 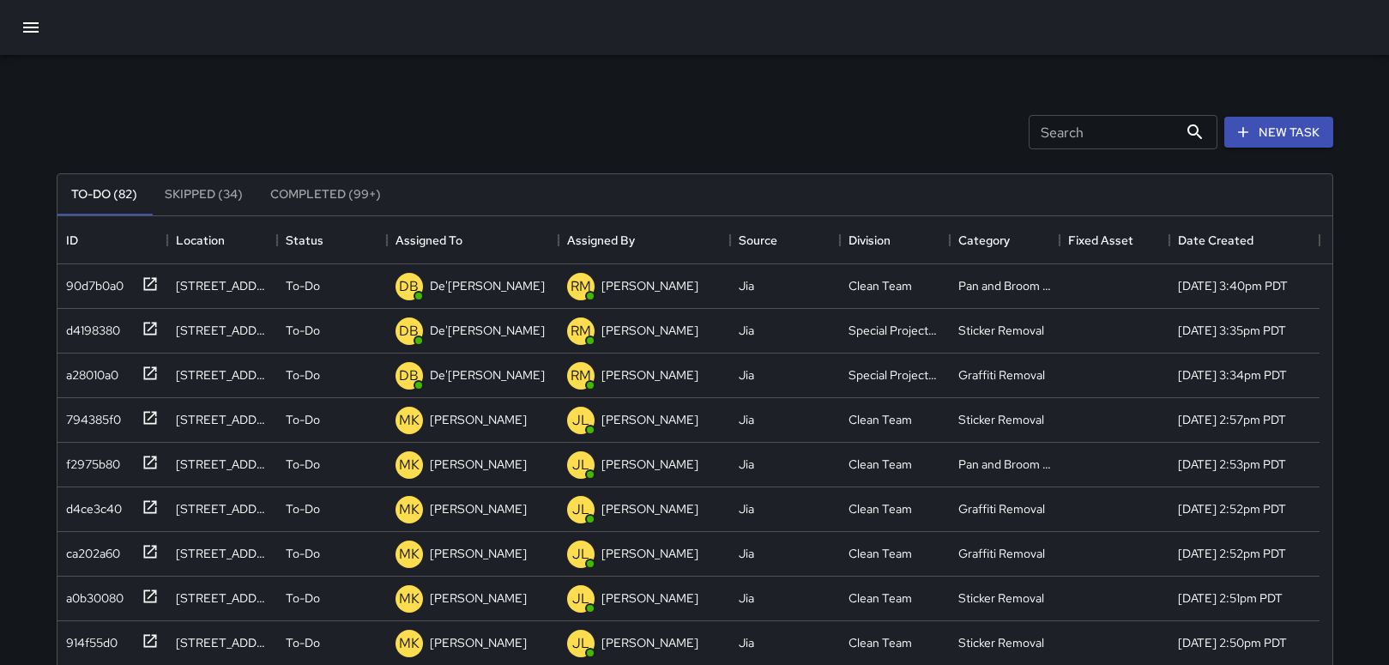 I want to click on button: Completed (99+), so click(x=325, y=195).